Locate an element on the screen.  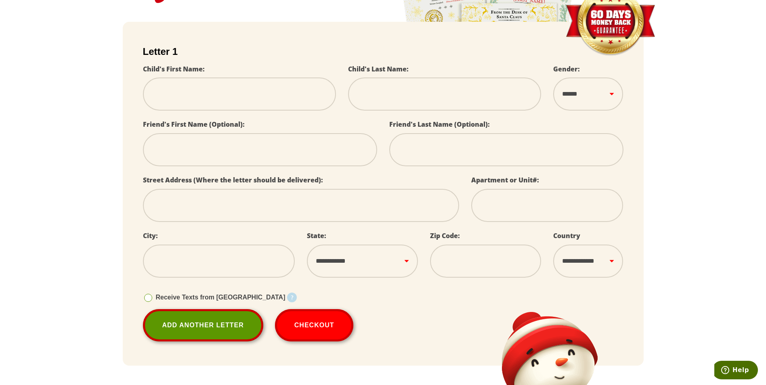
label: Zip Code: is located at coordinates (445, 236).